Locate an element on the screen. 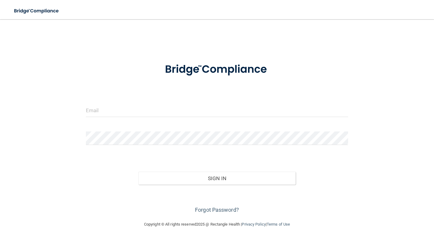 The height and width of the screenshot is (234, 434). input: Email is located at coordinates (217, 110).